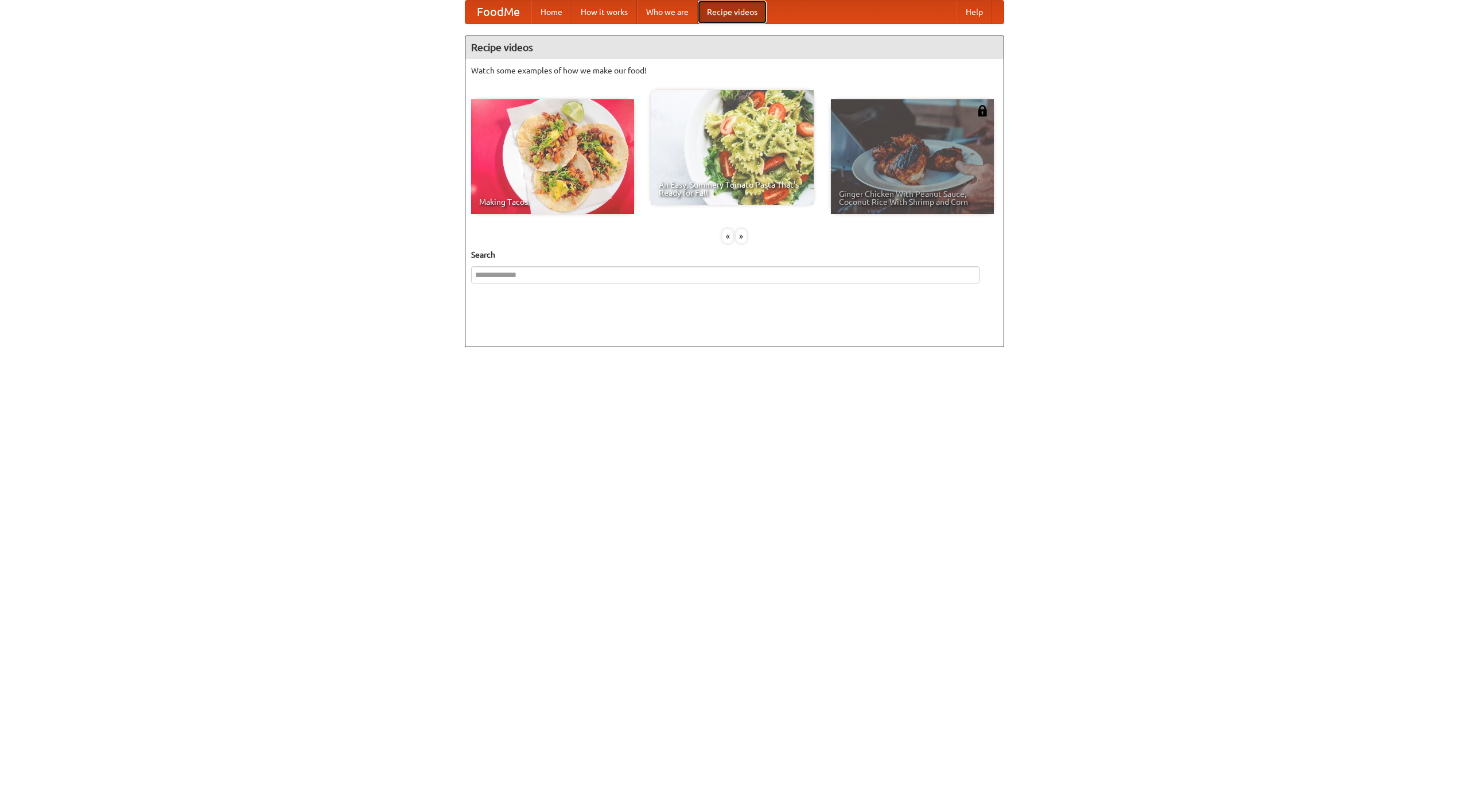  I want to click on a: An Easy, Summery Tomato Pasta That's Ready for Fall, so click(733, 148).